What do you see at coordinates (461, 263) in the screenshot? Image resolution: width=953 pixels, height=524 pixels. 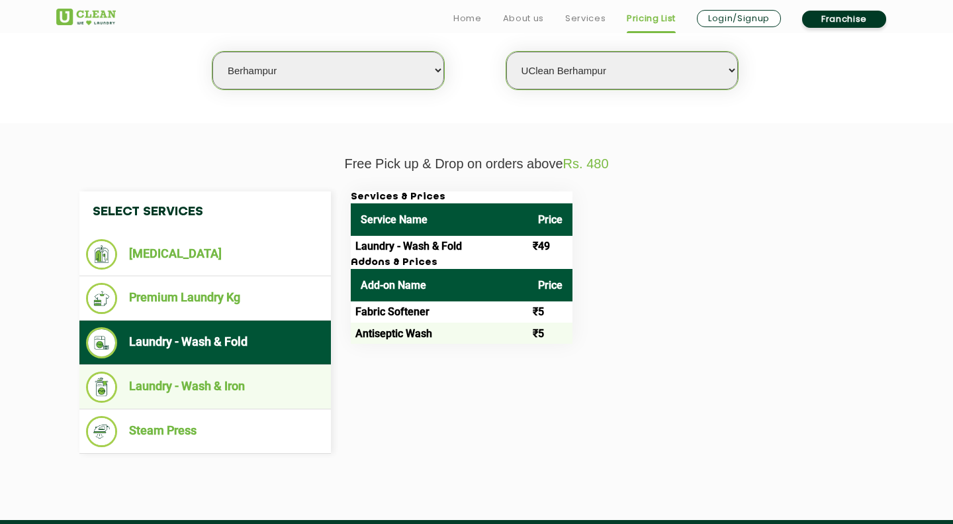 I see `h3: Addons & Prices` at bounding box center [461, 263].